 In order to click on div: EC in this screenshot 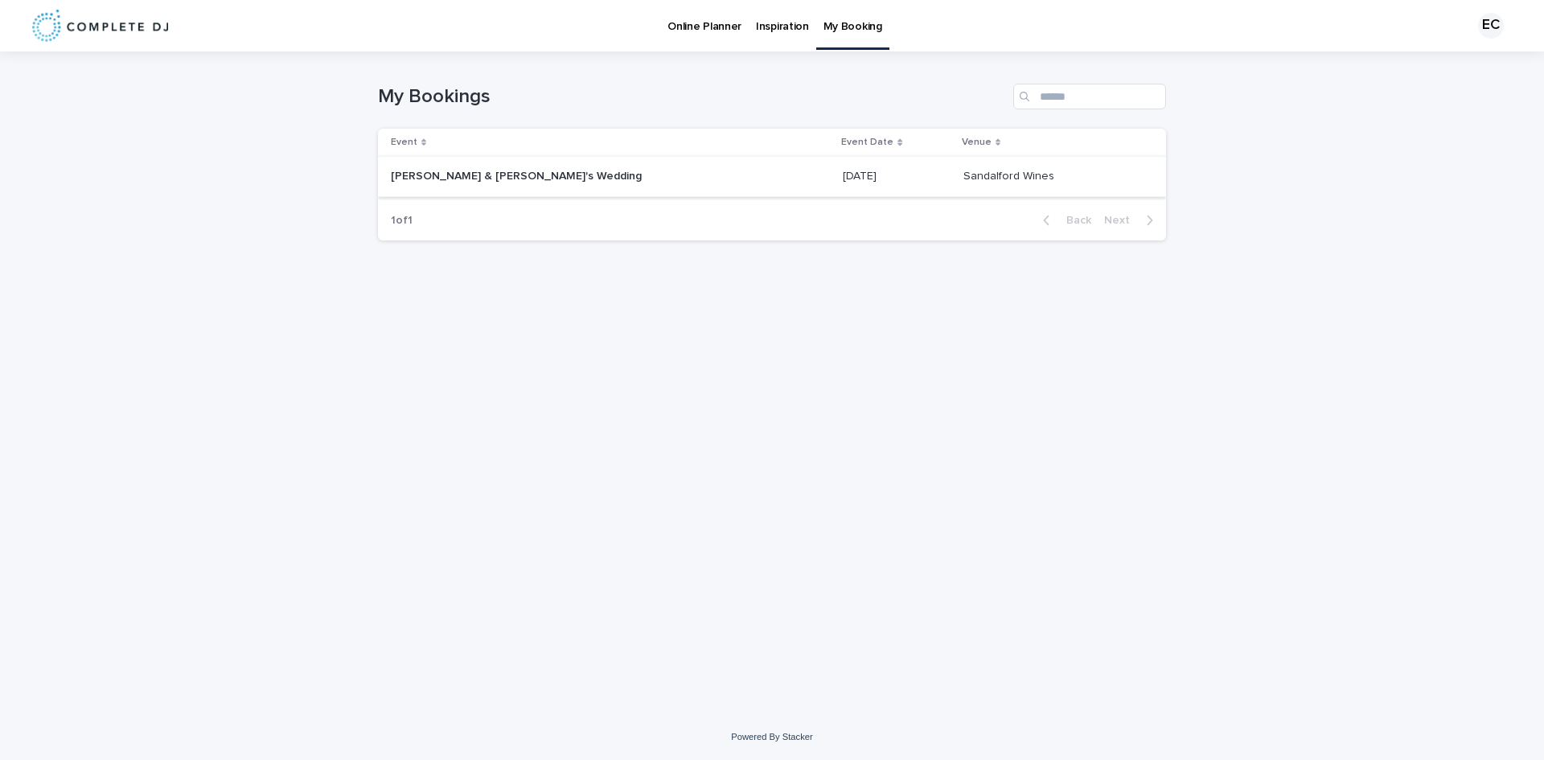, I will do `click(1491, 26)`.